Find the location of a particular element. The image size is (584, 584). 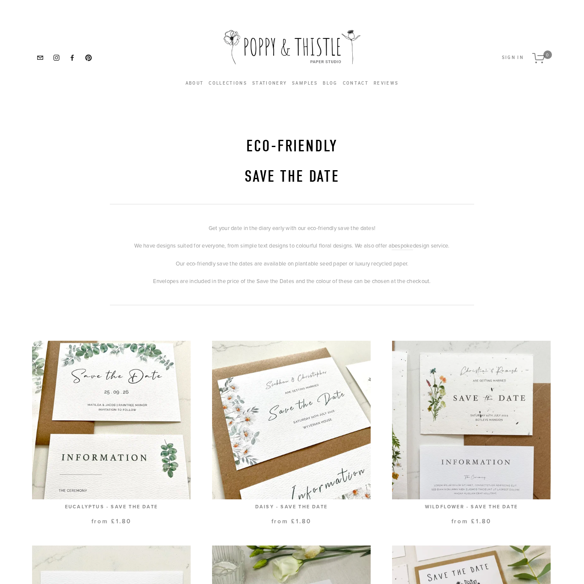

p: Get your date in the diary early with our eco-friendly save the dates! is located at coordinates (291, 228).